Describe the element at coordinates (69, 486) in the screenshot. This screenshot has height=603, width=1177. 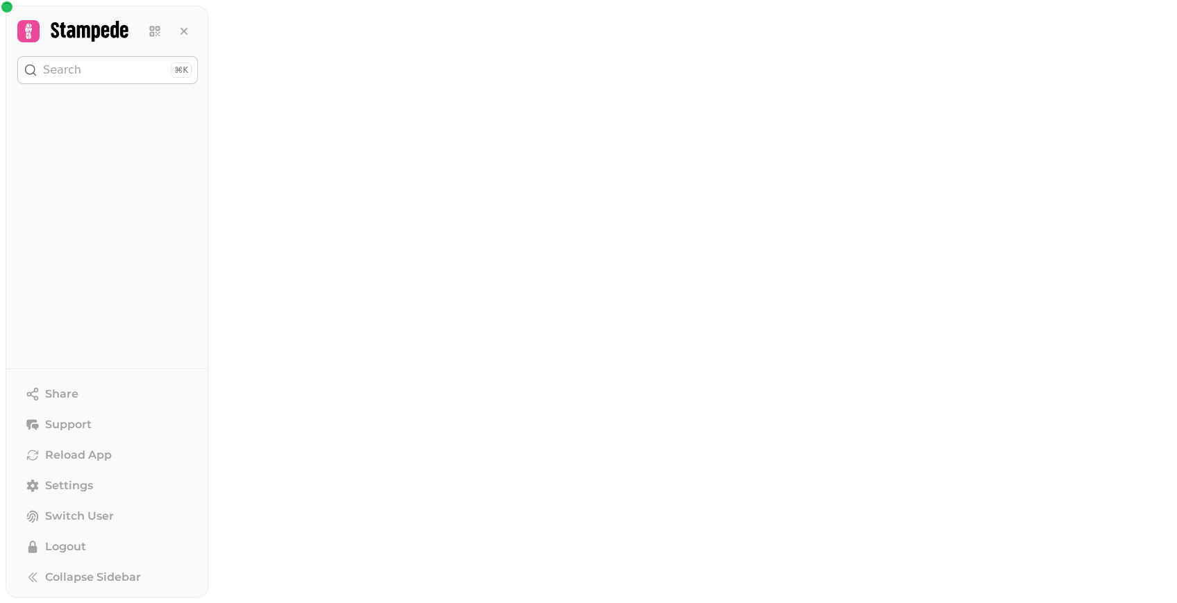
I see `span: Settings` at that location.